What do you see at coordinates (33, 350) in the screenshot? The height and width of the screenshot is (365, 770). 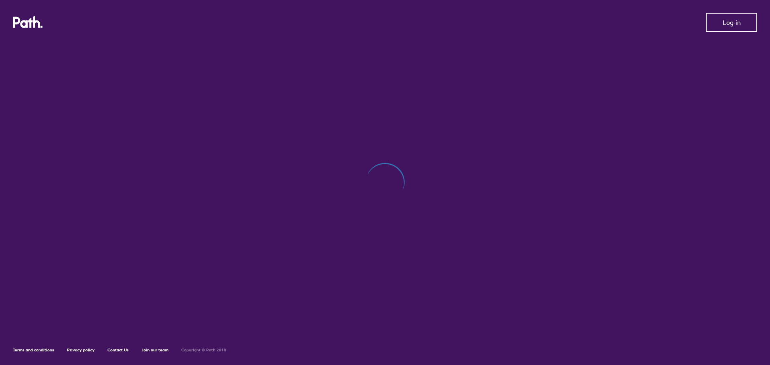 I see `a: Terms and conditions` at bounding box center [33, 350].